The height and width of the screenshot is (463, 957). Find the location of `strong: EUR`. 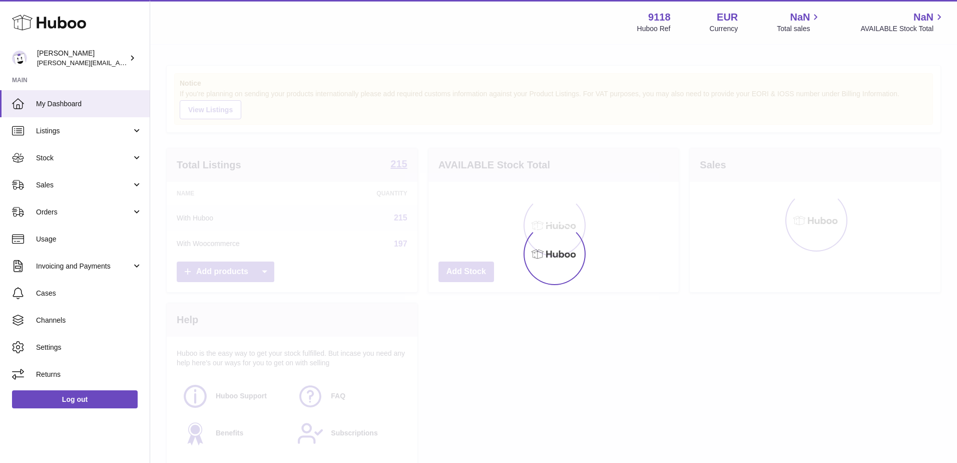

strong: EUR is located at coordinates (727, 17).